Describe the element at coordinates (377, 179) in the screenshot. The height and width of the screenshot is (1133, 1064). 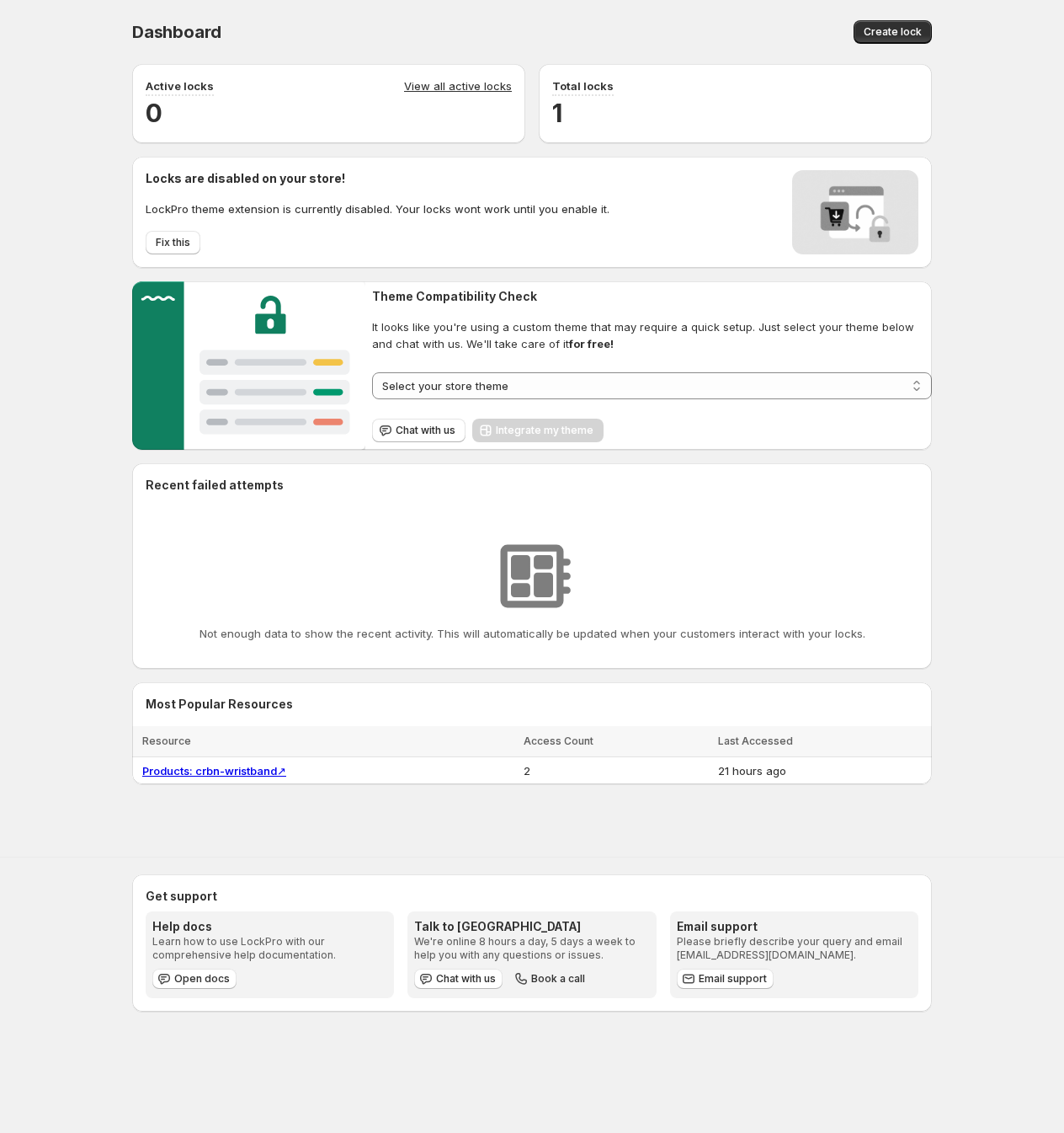
I see `h2: Locks are disabled on your store!` at that location.